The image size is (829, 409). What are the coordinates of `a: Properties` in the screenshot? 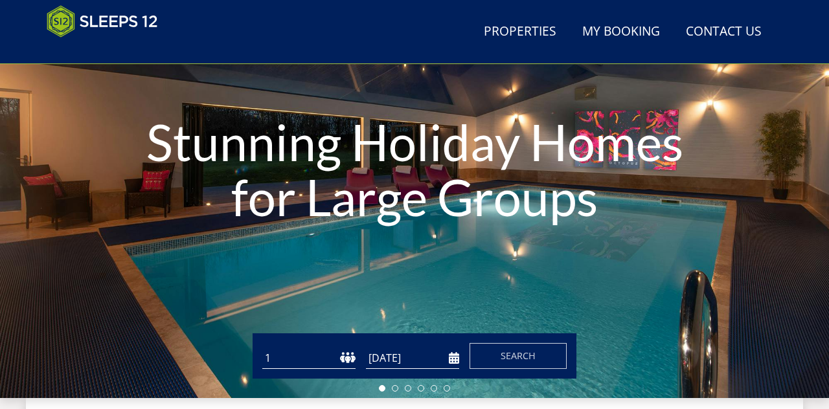 It's located at (520, 32).